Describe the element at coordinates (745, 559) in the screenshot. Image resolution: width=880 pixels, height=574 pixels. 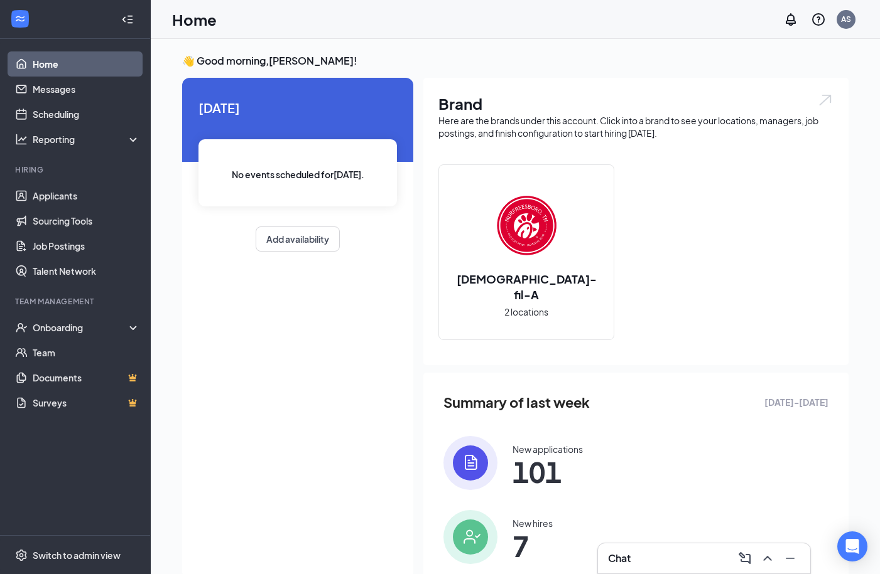
I see `svg: ComposeMessage` at that location.